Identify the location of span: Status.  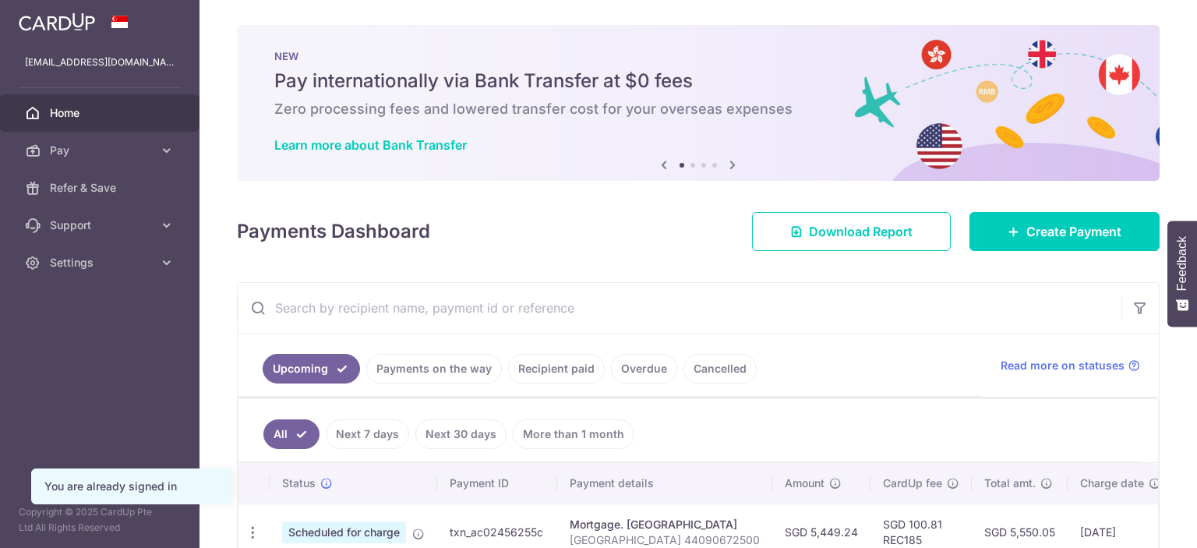
(299, 483).